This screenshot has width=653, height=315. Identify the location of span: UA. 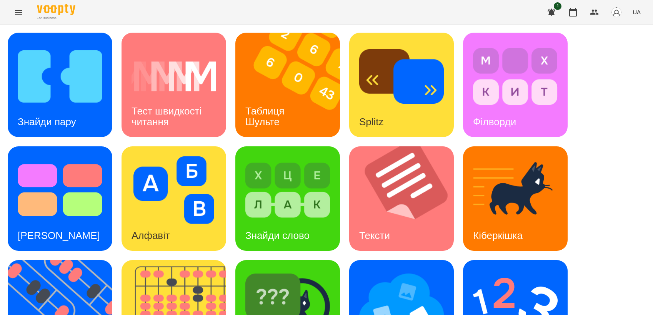
(636, 12).